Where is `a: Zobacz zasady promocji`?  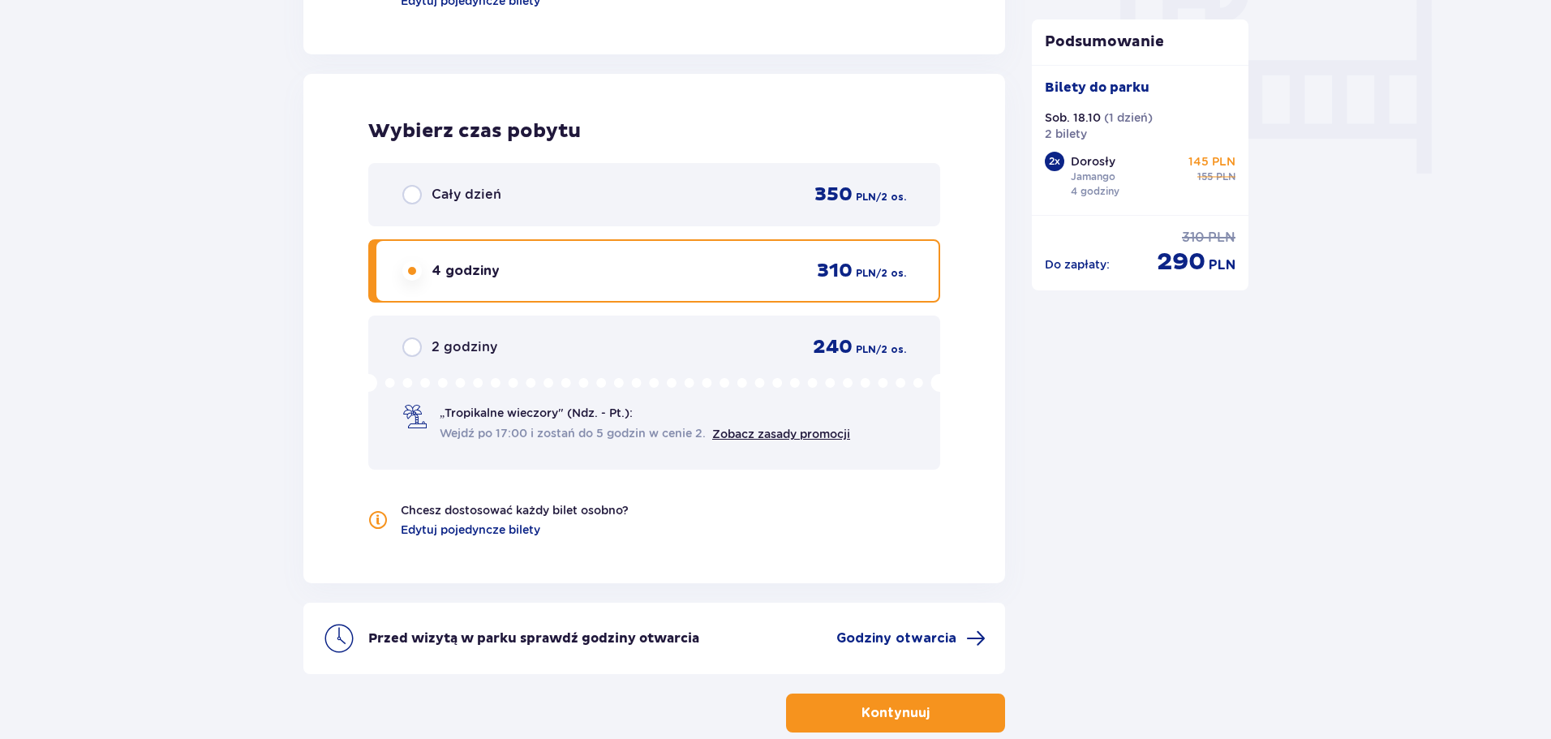
a: Zobacz zasady promocji is located at coordinates (781, 434).